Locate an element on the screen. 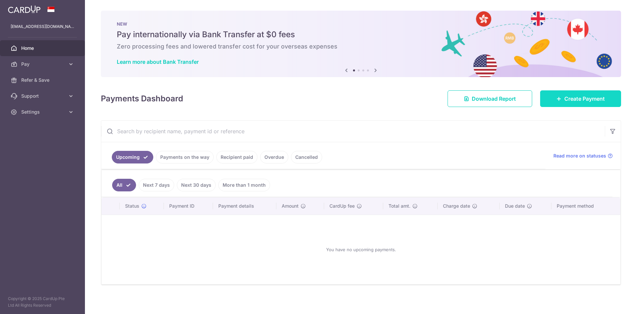 The height and width of the screenshot is (314, 637). a: Next 30 days is located at coordinates (196, 185).